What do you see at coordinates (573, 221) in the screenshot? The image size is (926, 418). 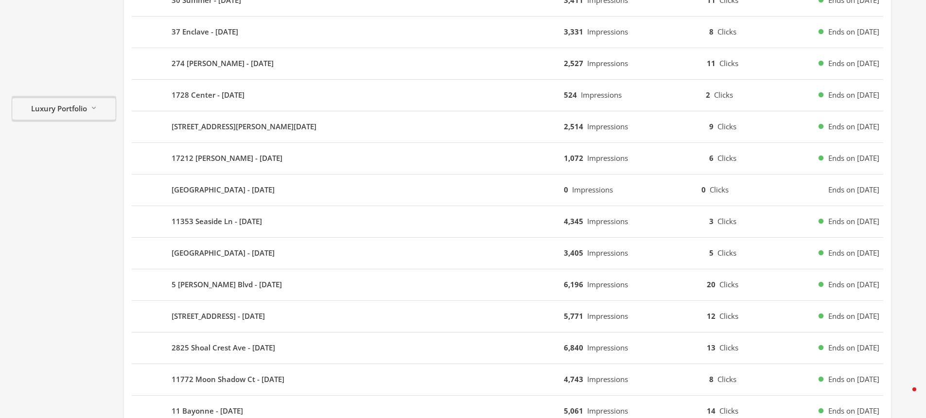 I see `b: 4,345` at bounding box center [573, 221].